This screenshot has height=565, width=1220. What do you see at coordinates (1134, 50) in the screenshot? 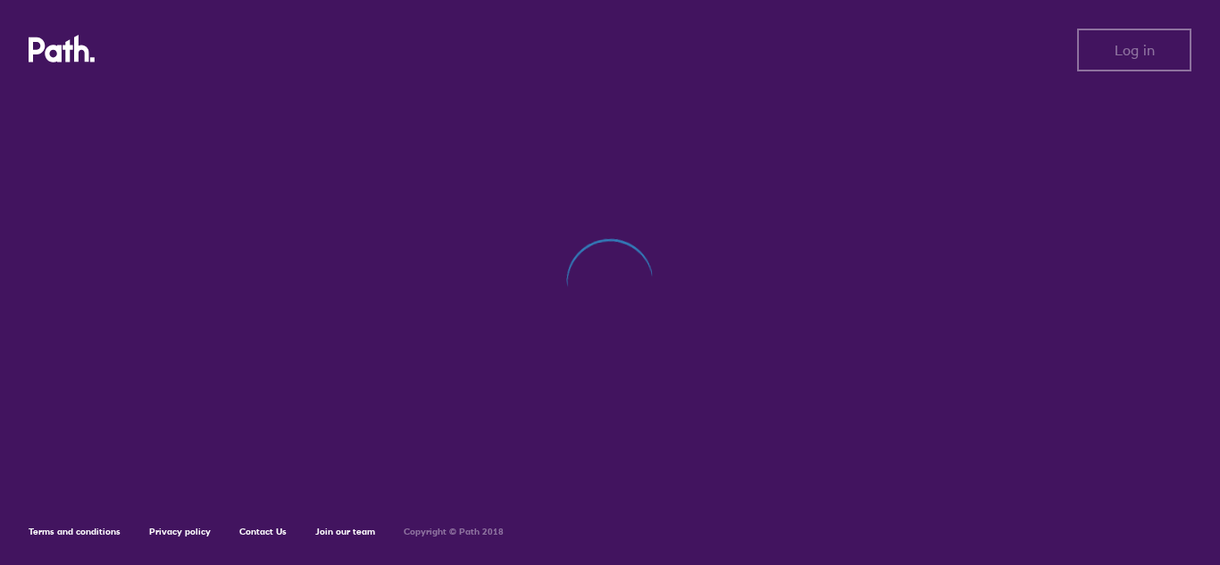
I see `button: Log in` at bounding box center [1134, 50].